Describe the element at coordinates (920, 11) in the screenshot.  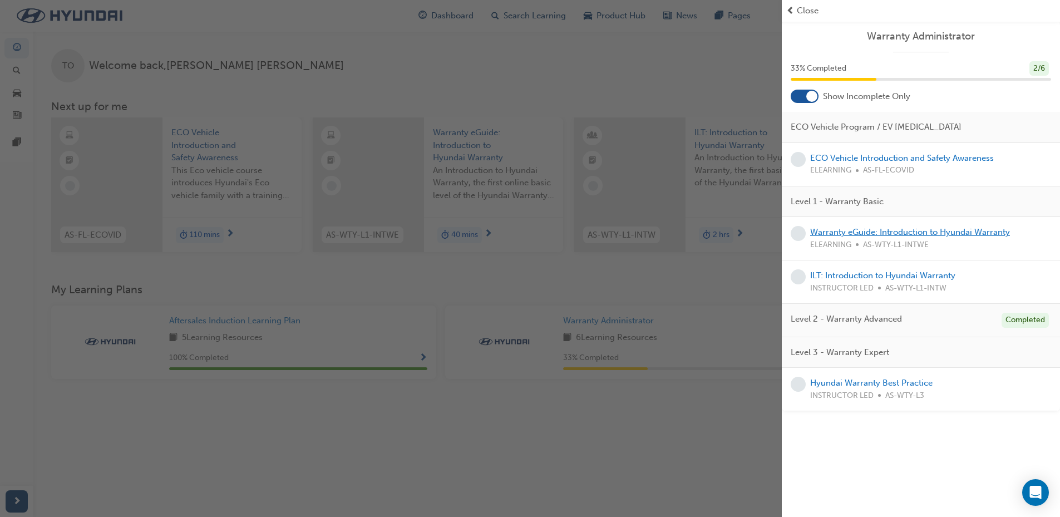
I see `button: prev-iconClose` at that location.